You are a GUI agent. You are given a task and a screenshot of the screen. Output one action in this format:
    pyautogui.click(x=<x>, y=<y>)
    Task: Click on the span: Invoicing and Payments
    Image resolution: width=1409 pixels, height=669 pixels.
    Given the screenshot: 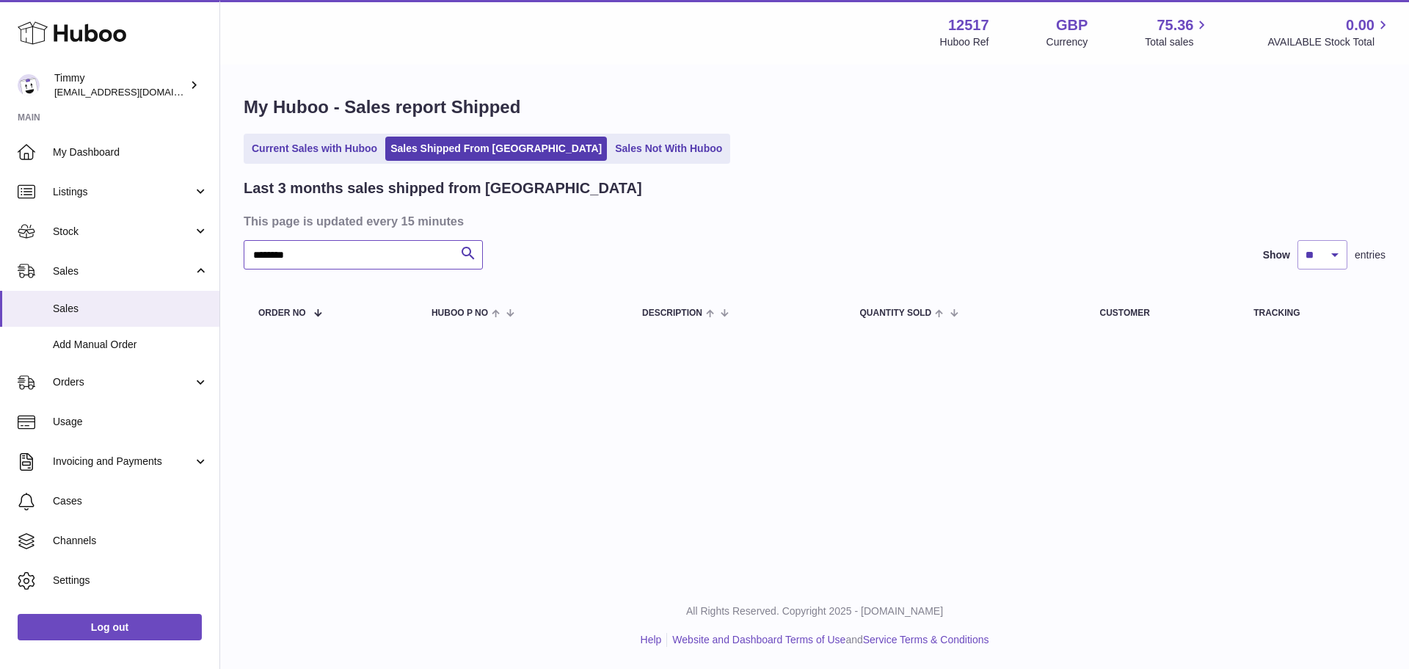 What is the action you would take?
    pyautogui.click(x=123, y=461)
    